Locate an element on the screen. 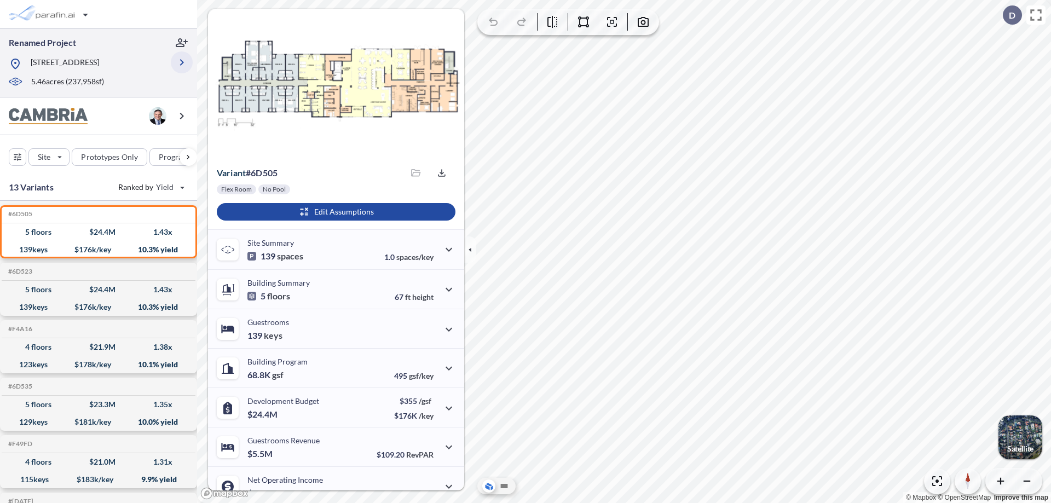 This screenshot has width=1051, height=503. a: Mapbox homepage is located at coordinates (224, 493).